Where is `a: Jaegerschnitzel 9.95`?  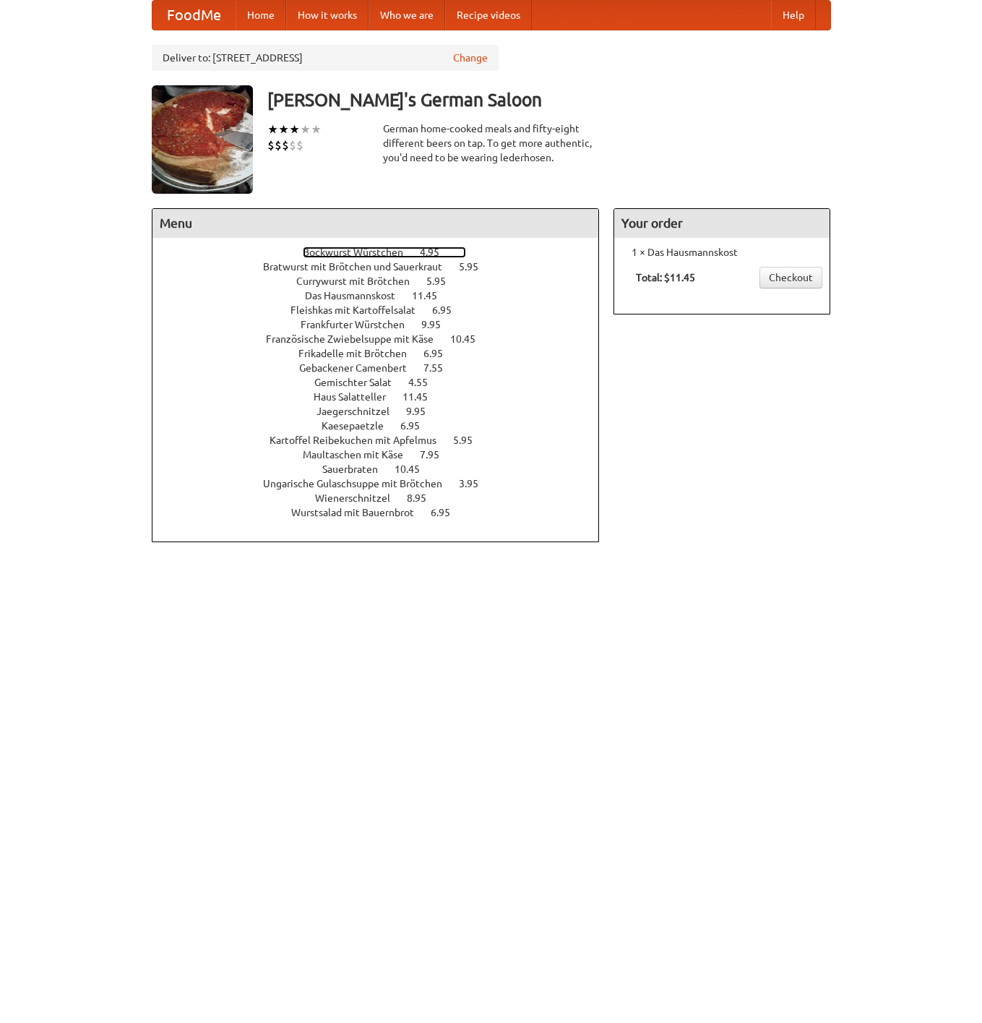 a: Jaegerschnitzel 9.95 is located at coordinates (384, 411).